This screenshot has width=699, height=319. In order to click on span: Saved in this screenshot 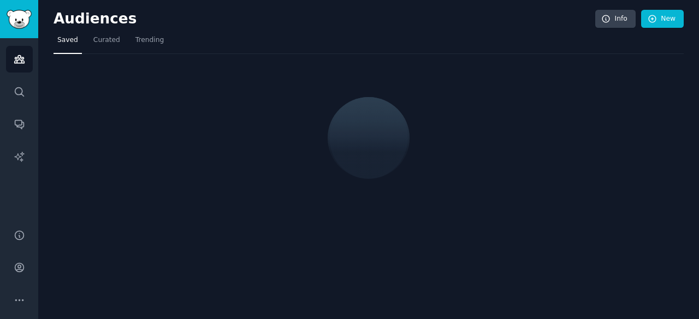, I will do `click(68, 40)`.